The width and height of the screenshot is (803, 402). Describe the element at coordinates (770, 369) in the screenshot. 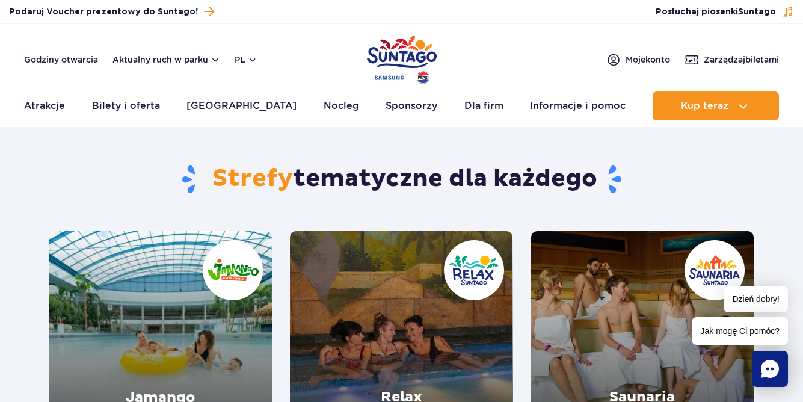

I see `div: Chat` at that location.